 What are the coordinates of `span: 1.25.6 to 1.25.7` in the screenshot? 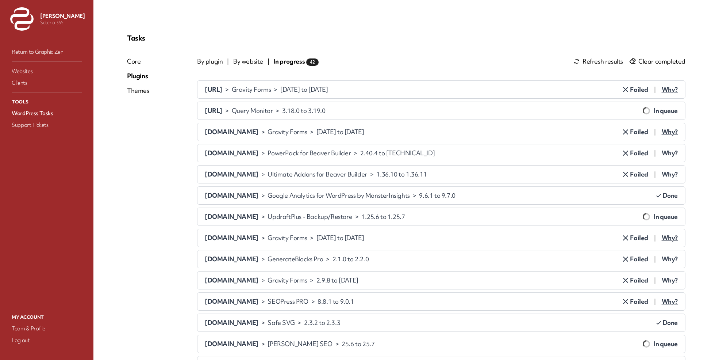 It's located at (383, 217).